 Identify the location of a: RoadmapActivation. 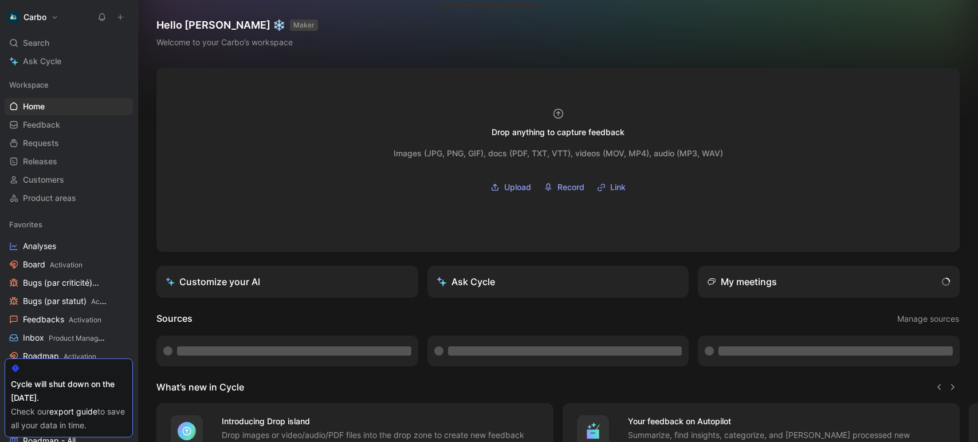
(69, 356).